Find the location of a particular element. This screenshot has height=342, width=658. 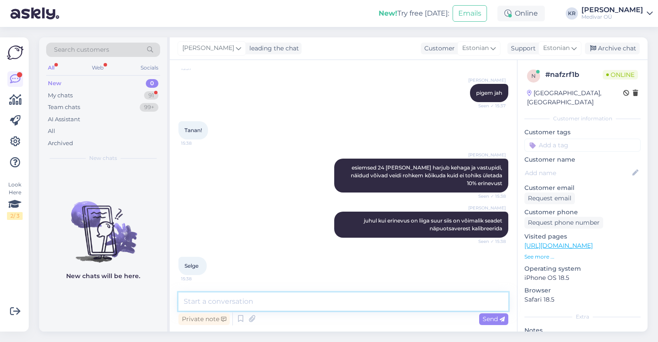

span: n is located at coordinates (533, 76).